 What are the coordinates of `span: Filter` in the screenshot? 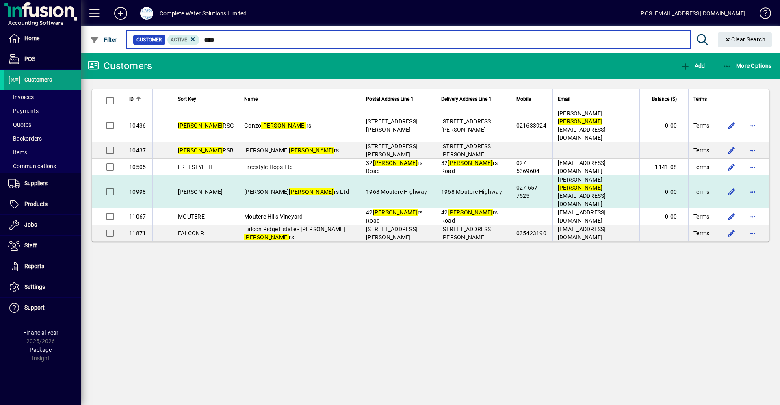 It's located at (103, 40).